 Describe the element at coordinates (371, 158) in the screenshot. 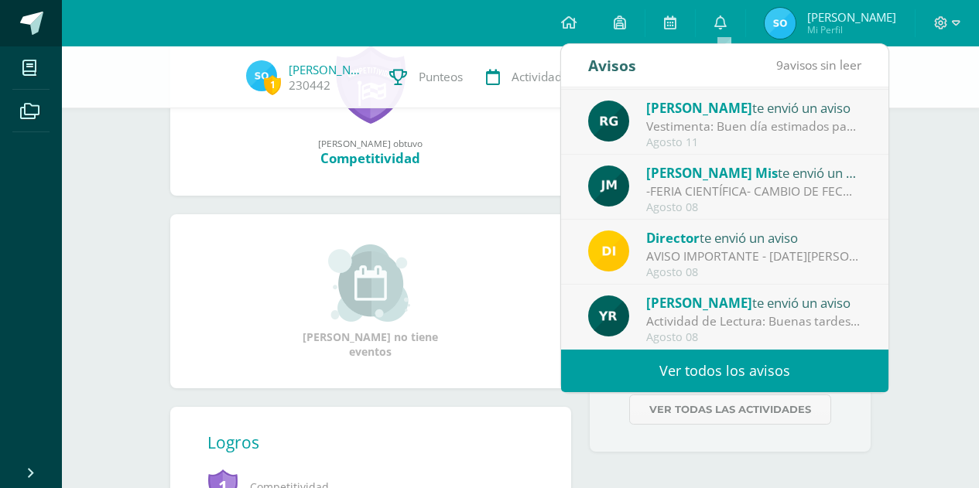

I see `div: Competitividad` at that location.